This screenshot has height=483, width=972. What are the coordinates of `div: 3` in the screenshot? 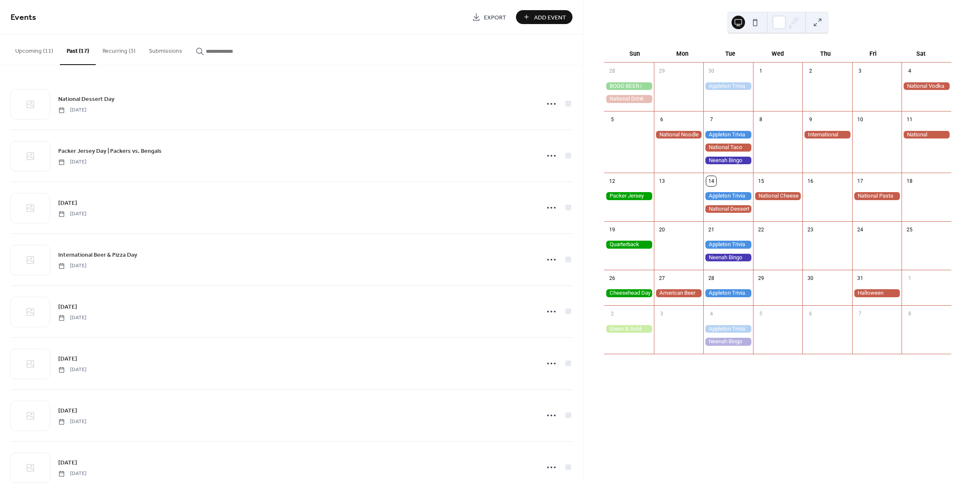 It's located at (662, 314).